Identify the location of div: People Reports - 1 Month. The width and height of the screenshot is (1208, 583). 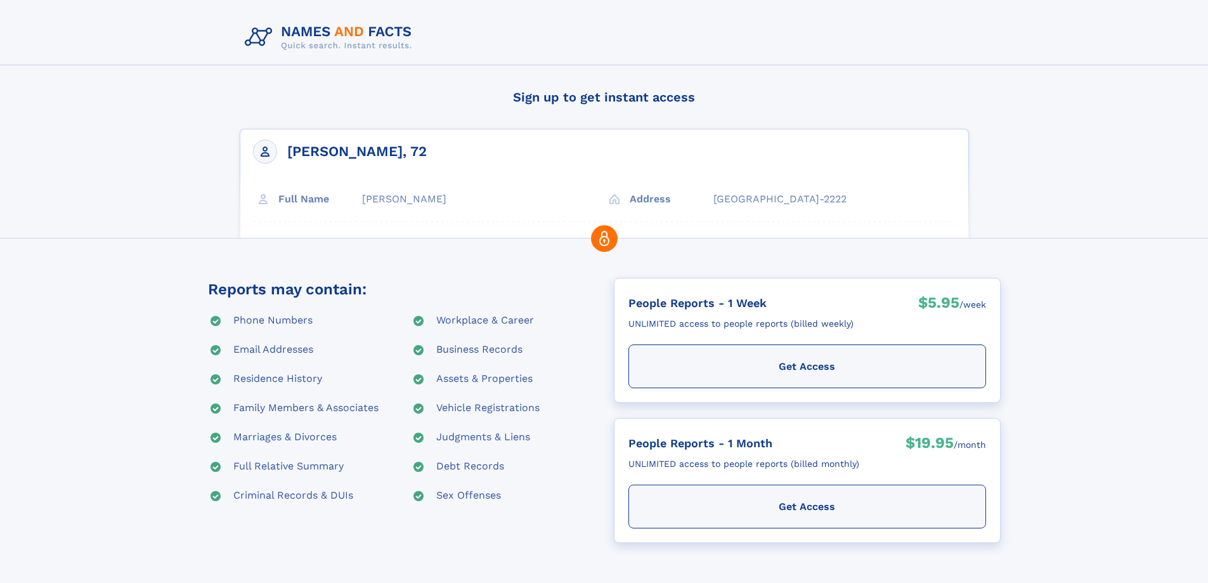
(744, 442).